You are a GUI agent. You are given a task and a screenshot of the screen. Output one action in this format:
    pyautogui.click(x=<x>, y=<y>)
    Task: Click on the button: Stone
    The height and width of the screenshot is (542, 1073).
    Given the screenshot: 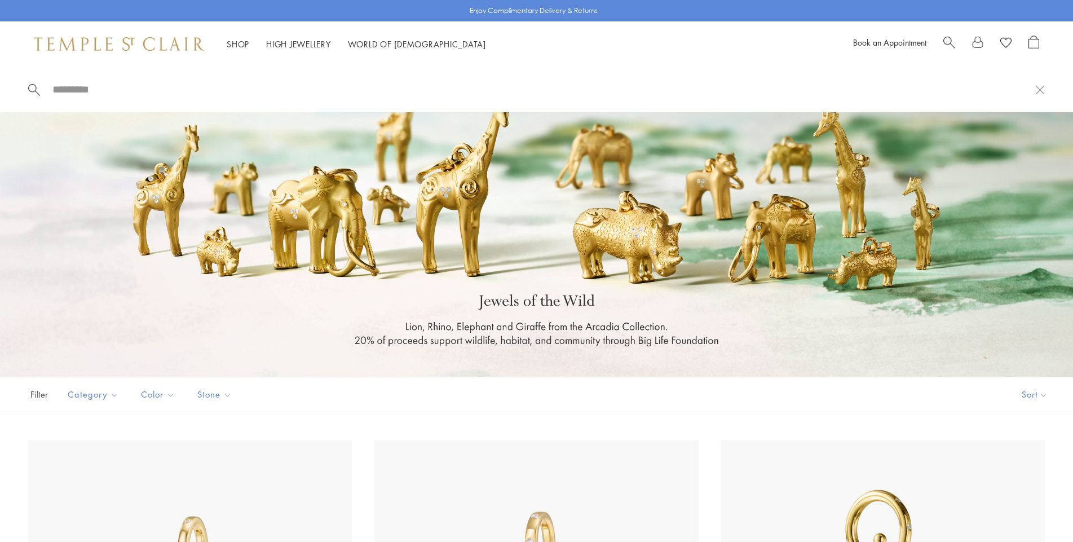 What is the action you would take?
    pyautogui.click(x=214, y=394)
    